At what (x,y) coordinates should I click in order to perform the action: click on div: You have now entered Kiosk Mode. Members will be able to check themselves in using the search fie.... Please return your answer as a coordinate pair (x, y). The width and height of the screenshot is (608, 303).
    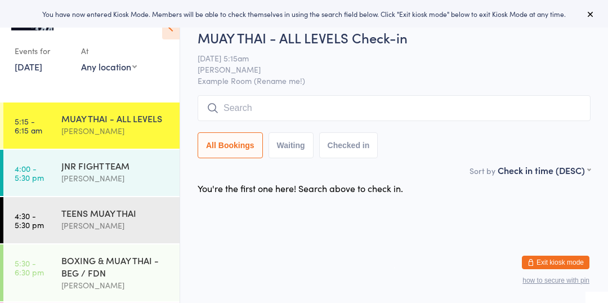
    Looking at the image, I should click on (304, 14).